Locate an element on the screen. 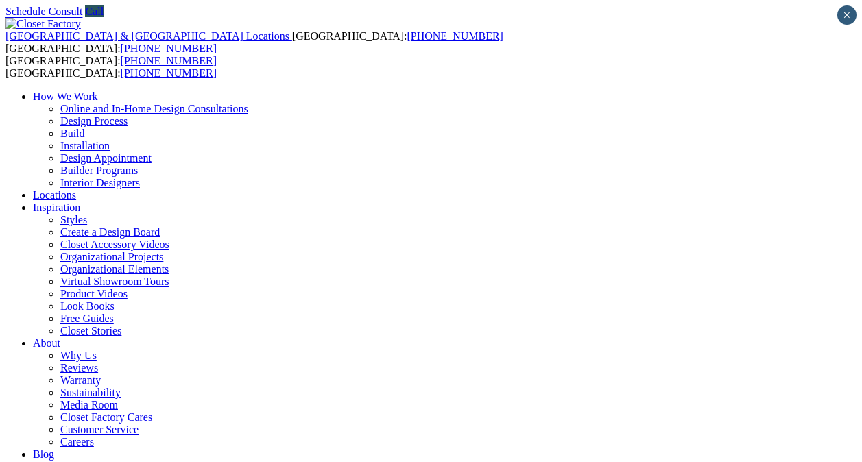 The width and height of the screenshot is (862, 462). a: Look Books is located at coordinates (87, 306).